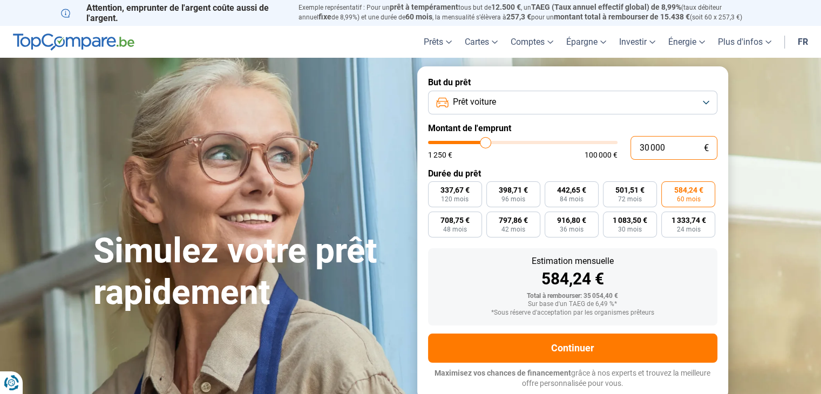 The image size is (821, 394). I want to click on span: 1 333,74 €, so click(688, 220).